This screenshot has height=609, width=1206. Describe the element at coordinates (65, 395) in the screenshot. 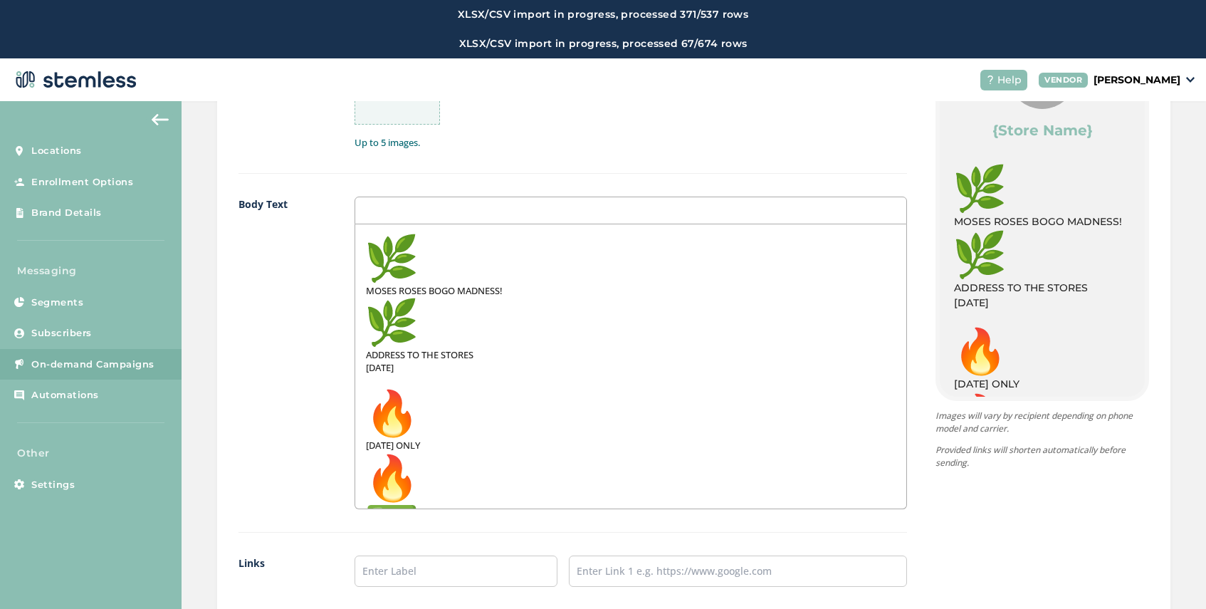

I see `span: Automations` at that location.